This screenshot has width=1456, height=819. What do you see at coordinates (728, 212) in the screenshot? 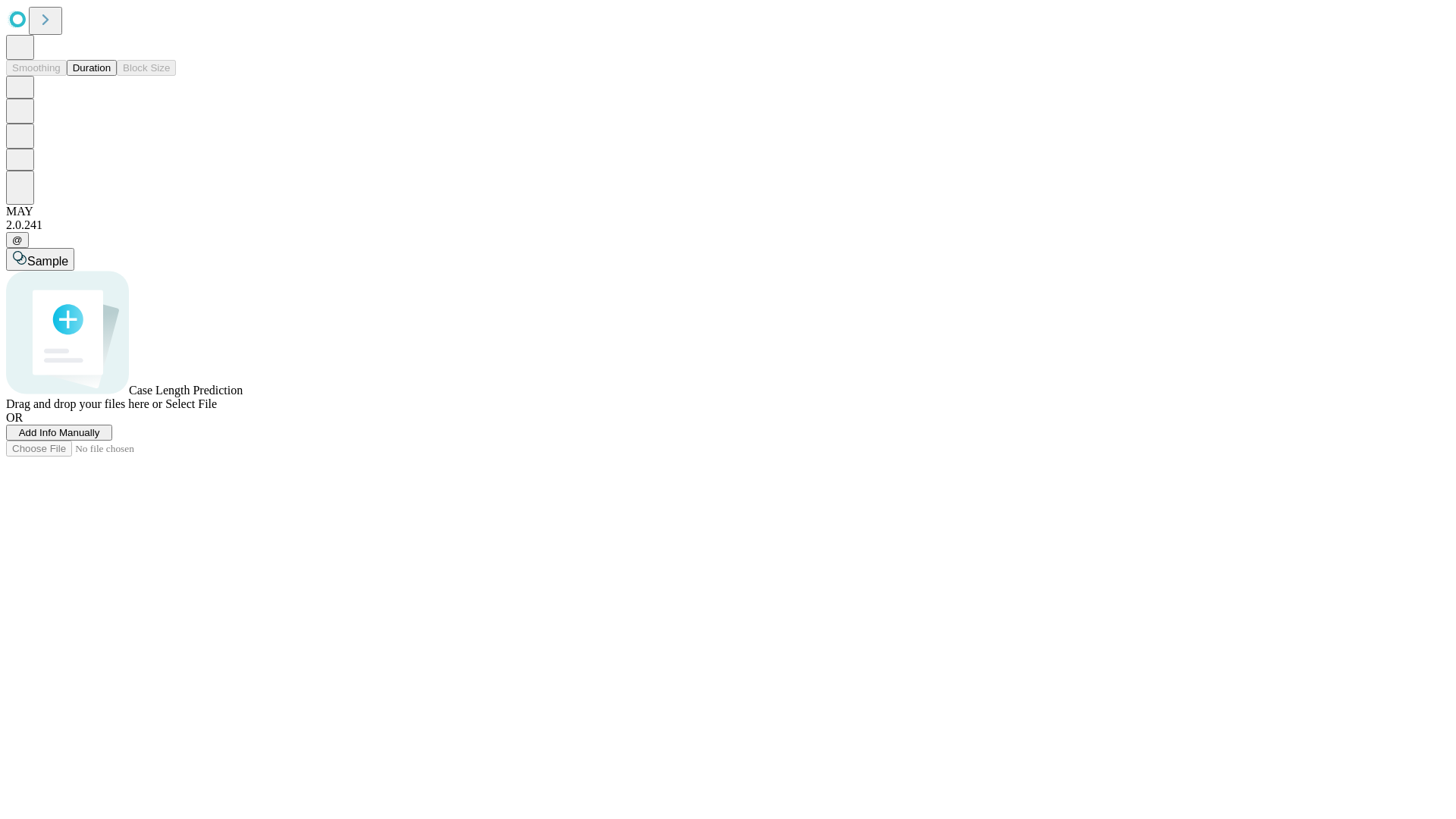
I see `div: MAY` at bounding box center [728, 212].